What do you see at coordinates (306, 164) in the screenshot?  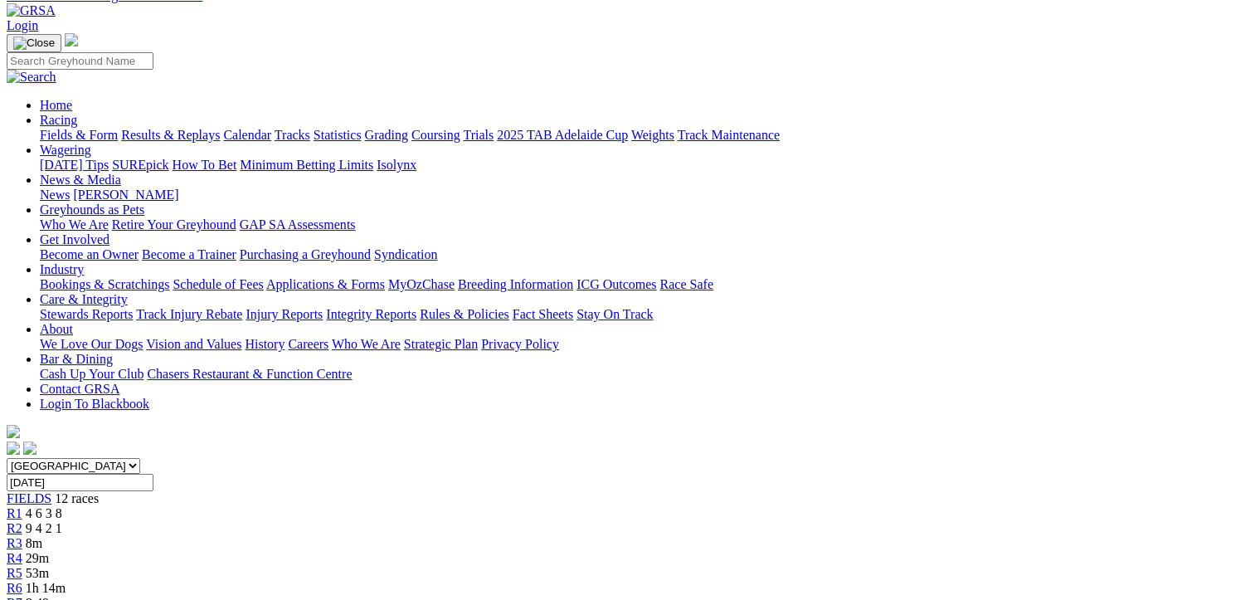 I see `a: Minimum Betting Limits` at bounding box center [306, 164].